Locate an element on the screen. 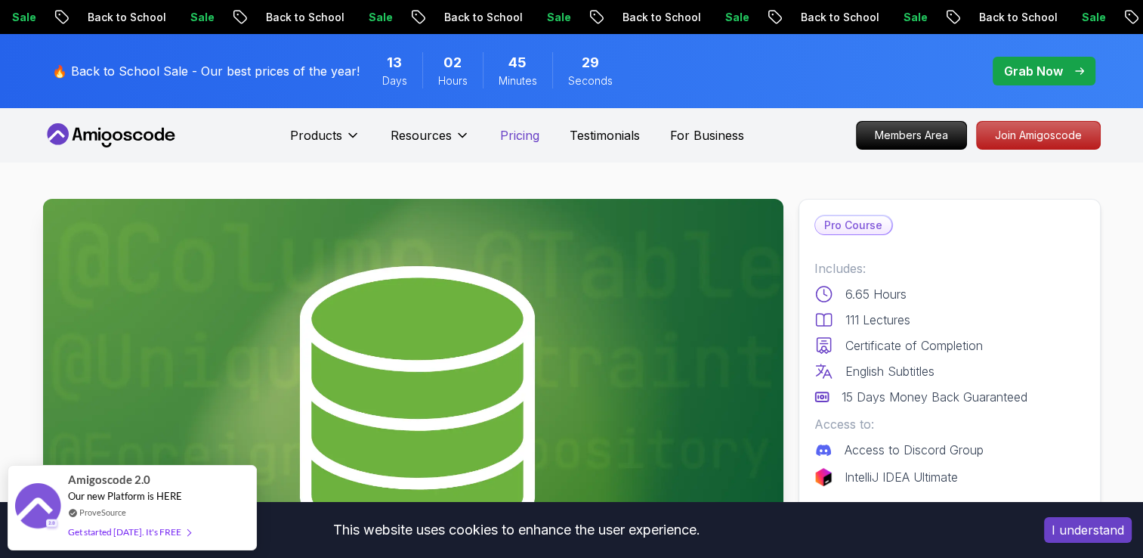 This screenshot has height=558, width=1143. button: Resources is located at coordinates (430, 141).